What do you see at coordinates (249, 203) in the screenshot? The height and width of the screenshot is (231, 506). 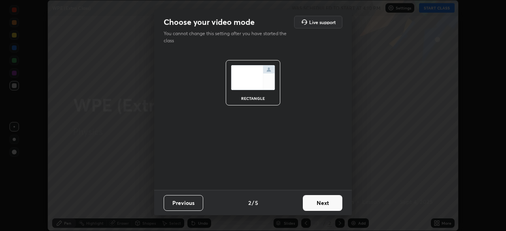 I see `h4: 2` at bounding box center [249, 203].